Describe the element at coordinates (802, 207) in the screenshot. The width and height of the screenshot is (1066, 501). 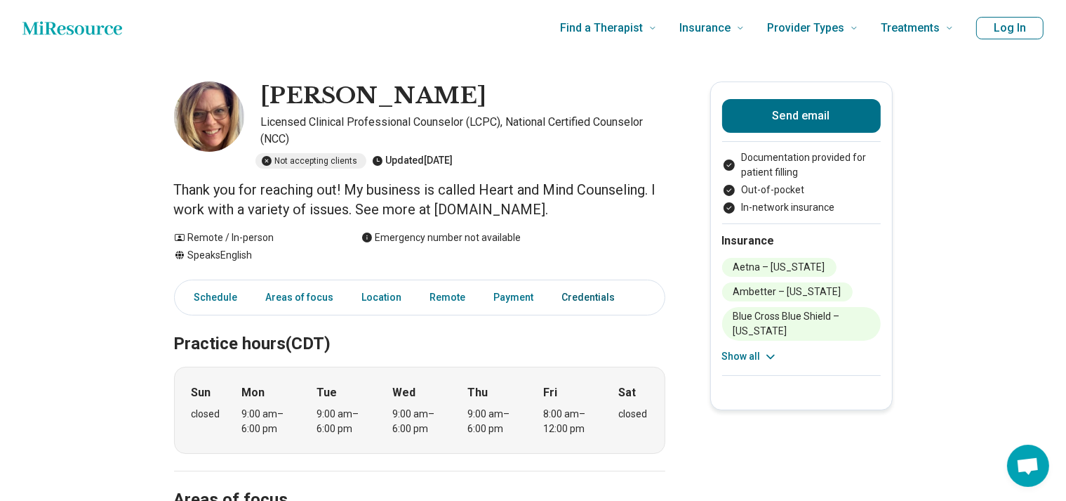
I see `li: In-network insurance` at that location.